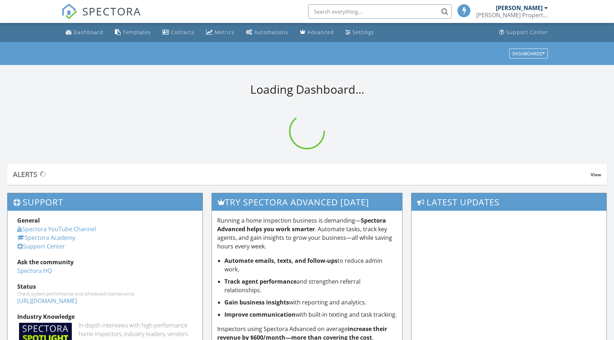 Image resolution: width=614 pixels, height=340 pixels. I want to click on div: Industry Knowledge, so click(105, 317).